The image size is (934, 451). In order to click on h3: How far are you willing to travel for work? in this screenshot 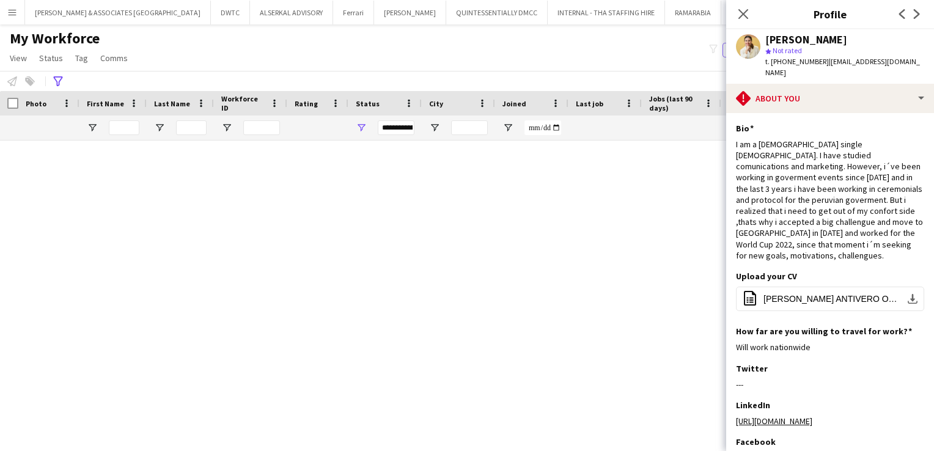, I will do `click(824, 331)`.